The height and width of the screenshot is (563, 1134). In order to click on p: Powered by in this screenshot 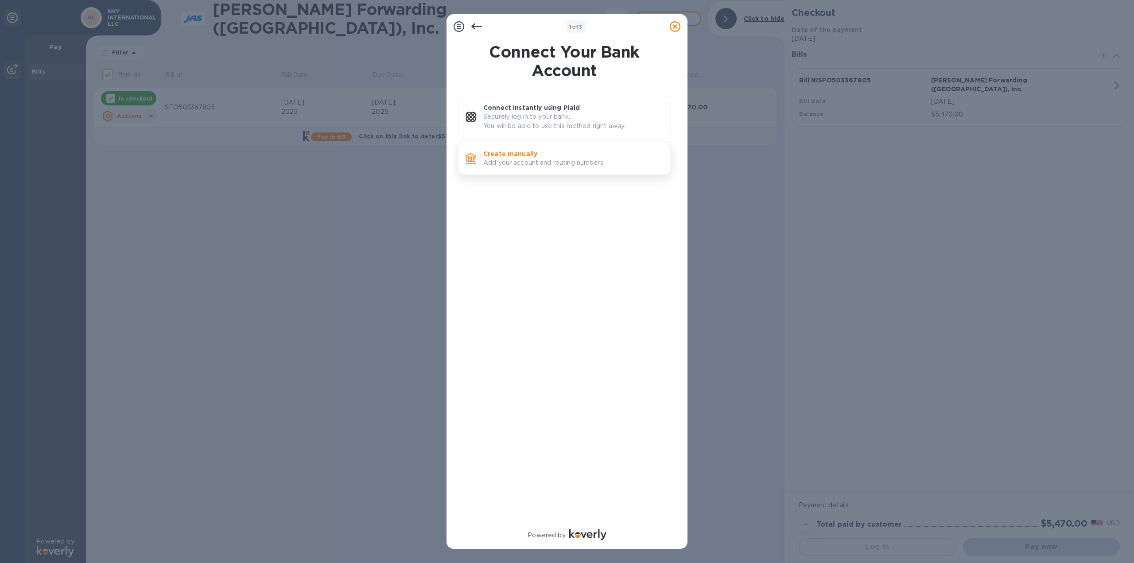, I will do `click(546, 535)`.